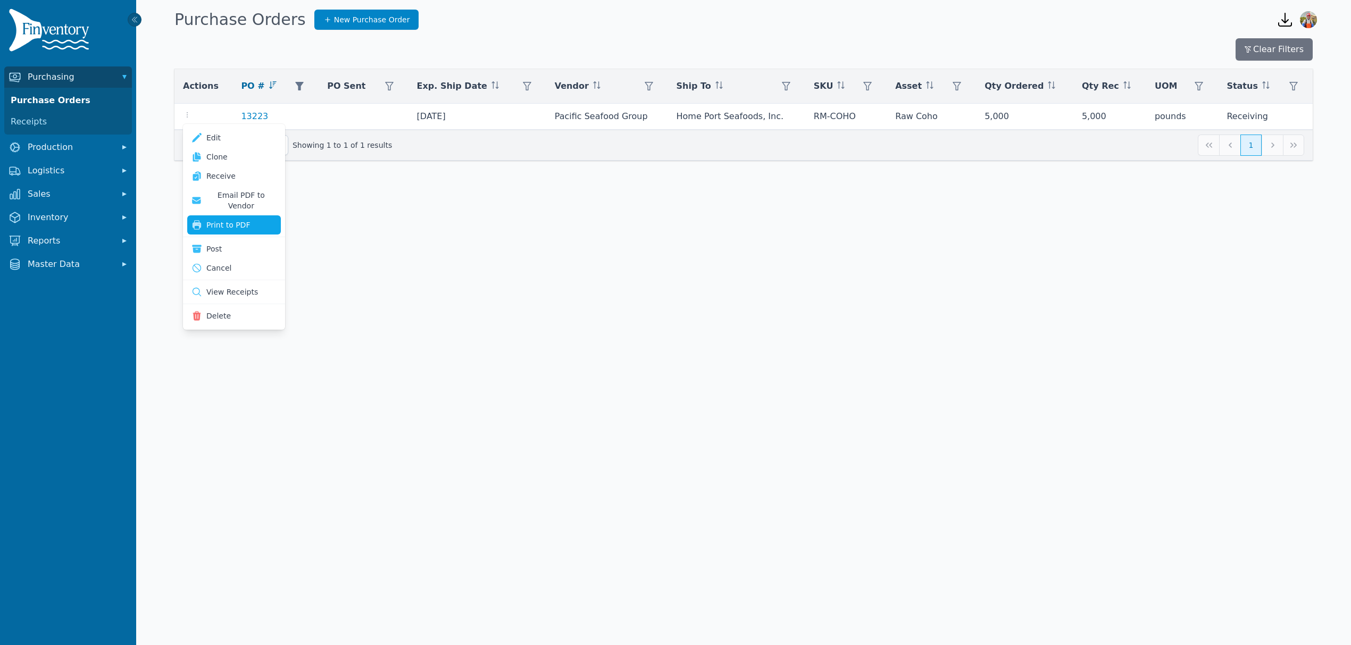 Image resolution: width=1351 pixels, height=645 pixels. What do you see at coordinates (1242, 86) in the screenshot?
I see `span: Status` at bounding box center [1242, 86].